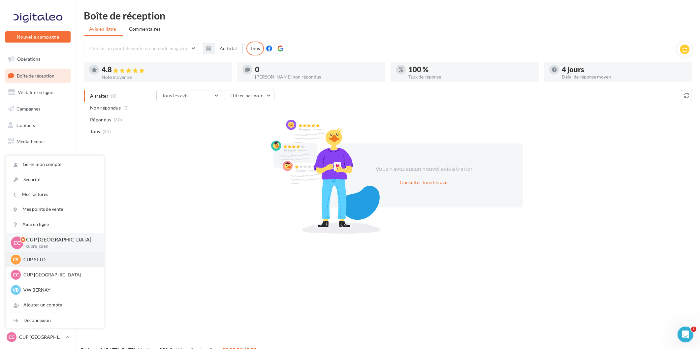  Describe the element at coordinates (55, 209) in the screenshot. I see `a: Mes points de vente` at that location.